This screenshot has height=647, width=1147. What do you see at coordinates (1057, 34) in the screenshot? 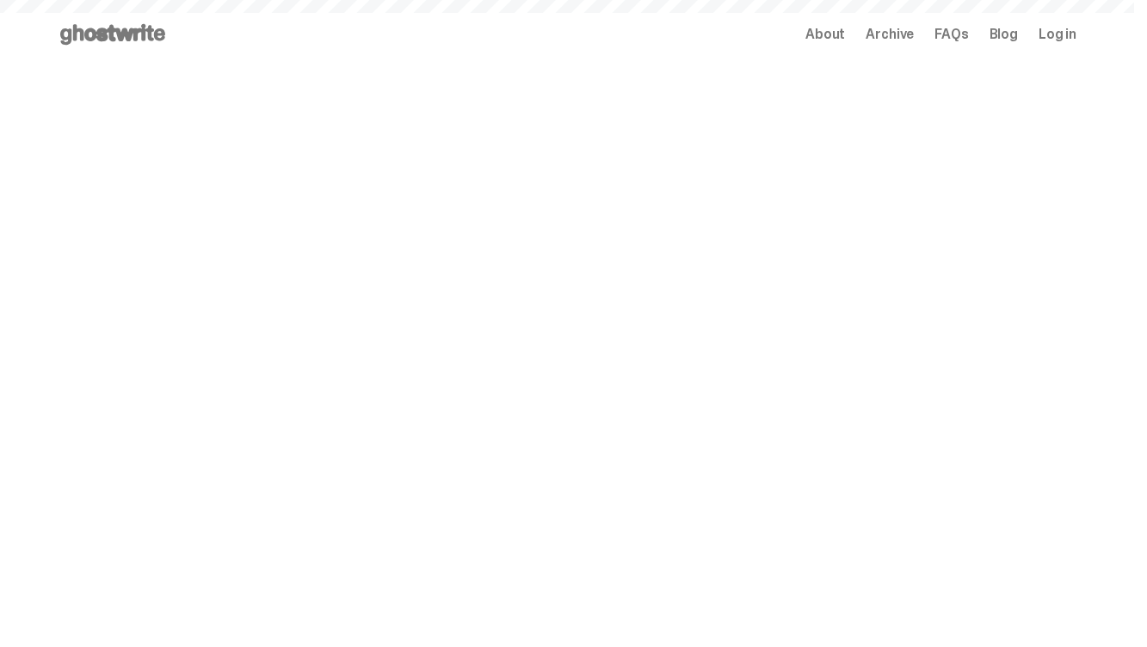
I see `a: Log in` at bounding box center [1057, 34].